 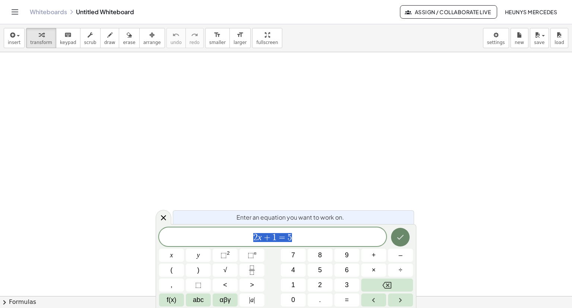 What do you see at coordinates (387, 285) in the screenshot?
I see `button: Backspace` at bounding box center [387, 285].